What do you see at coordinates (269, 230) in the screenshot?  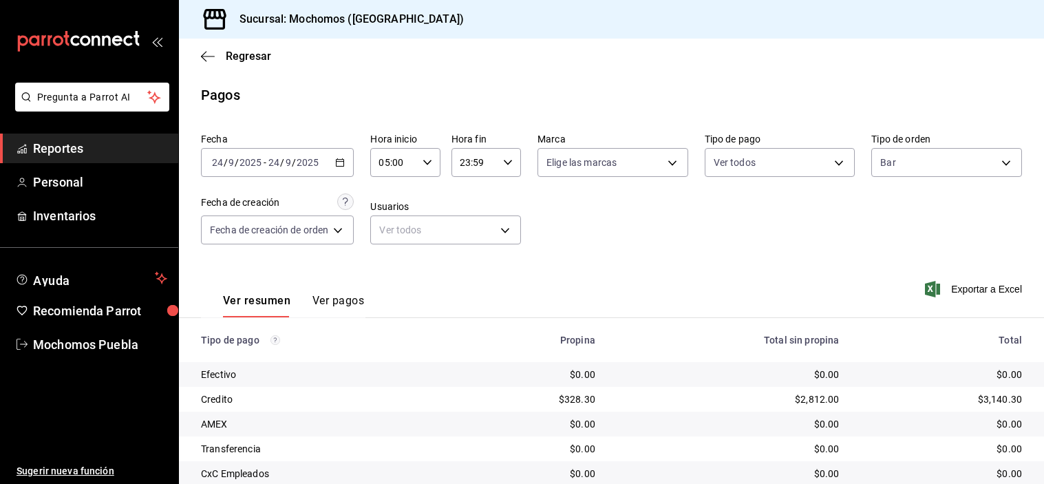 I see `span: Fecha de creación de orden` at bounding box center [269, 230].